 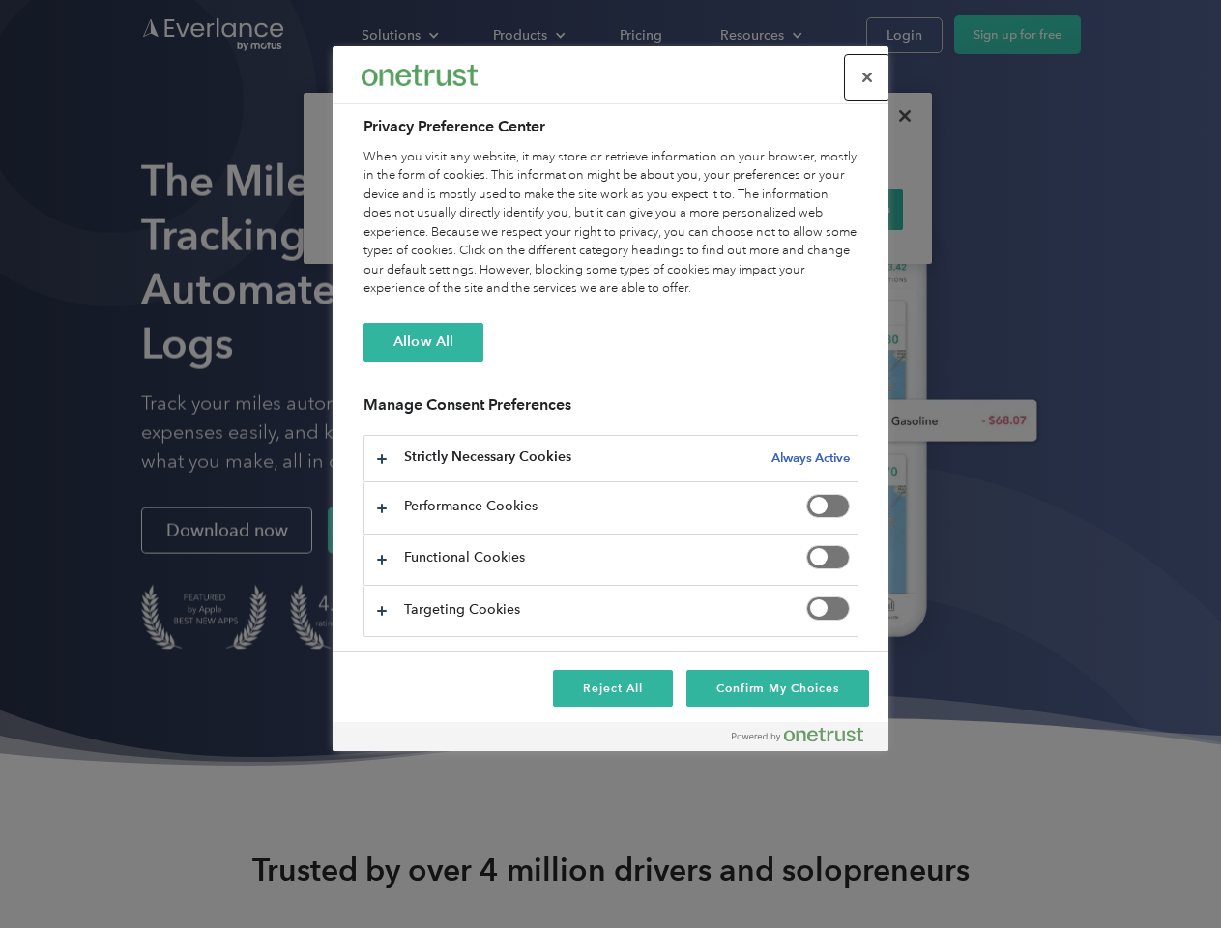 What do you see at coordinates (610, 398) in the screenshot?
I see `div: Privacy Preference Center` at bounding box center [610, 398].